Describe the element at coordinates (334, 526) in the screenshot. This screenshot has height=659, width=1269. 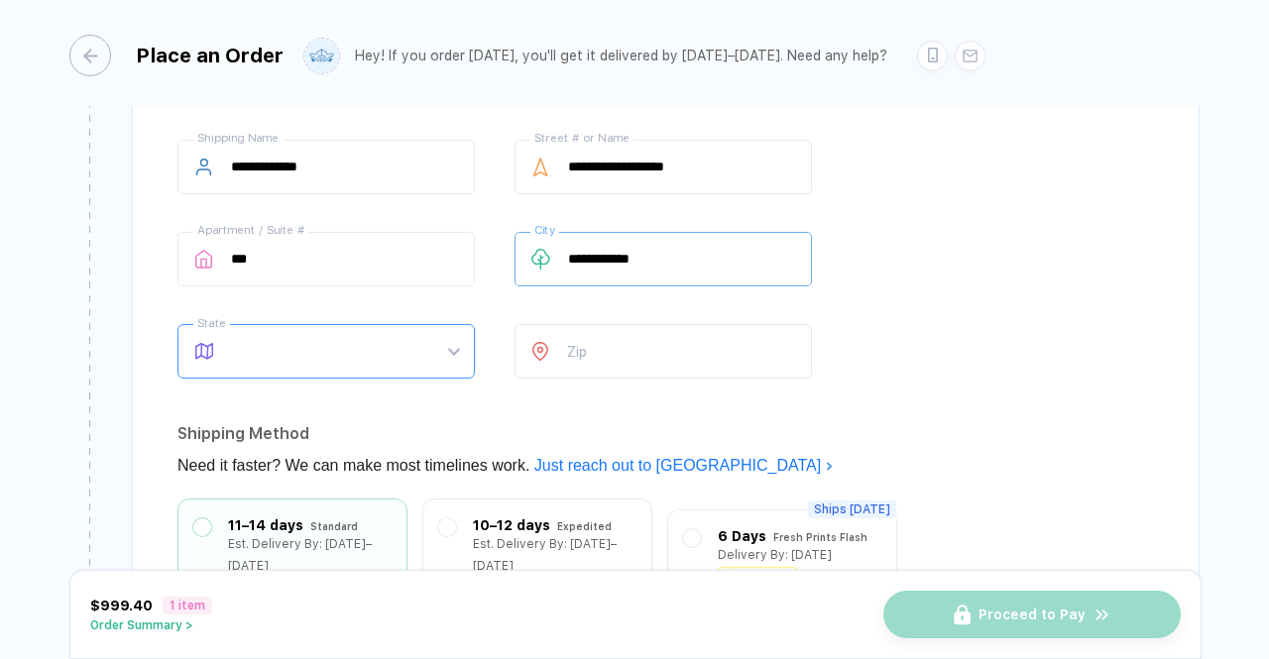
I see `div: Standard` at that location.